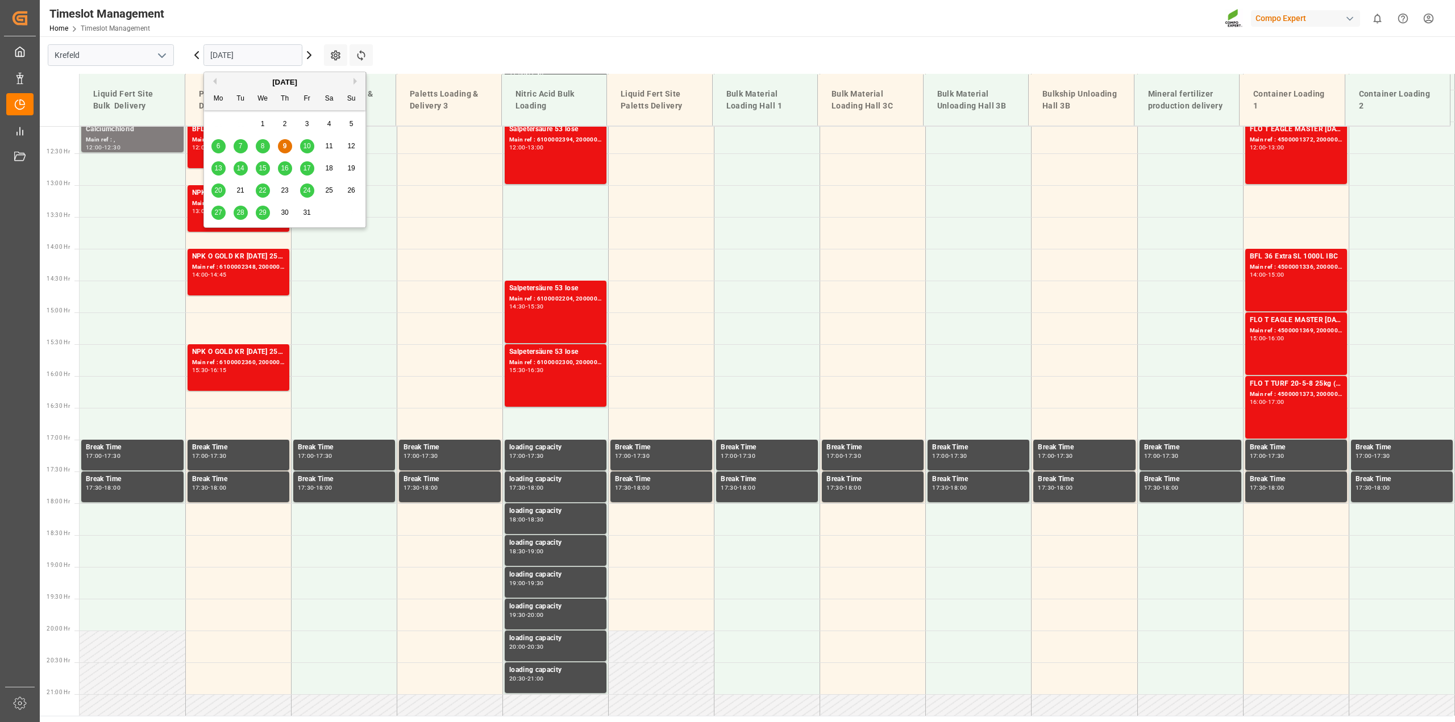  I want to click on div: Choose Friday, October 31st, 2025, so click(307, 213).